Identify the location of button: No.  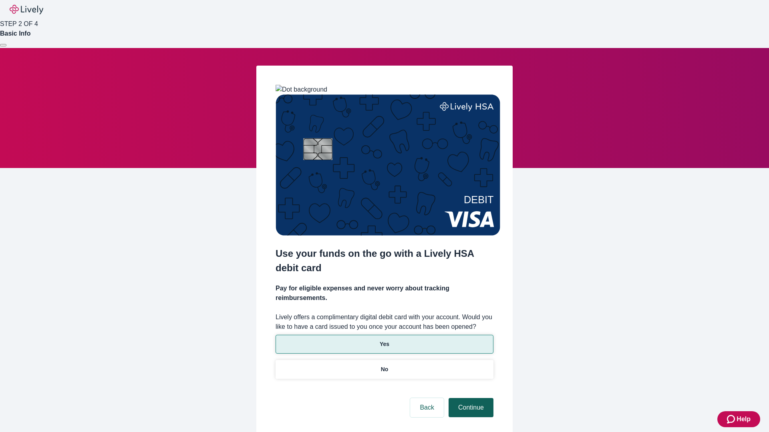
(384, 369).